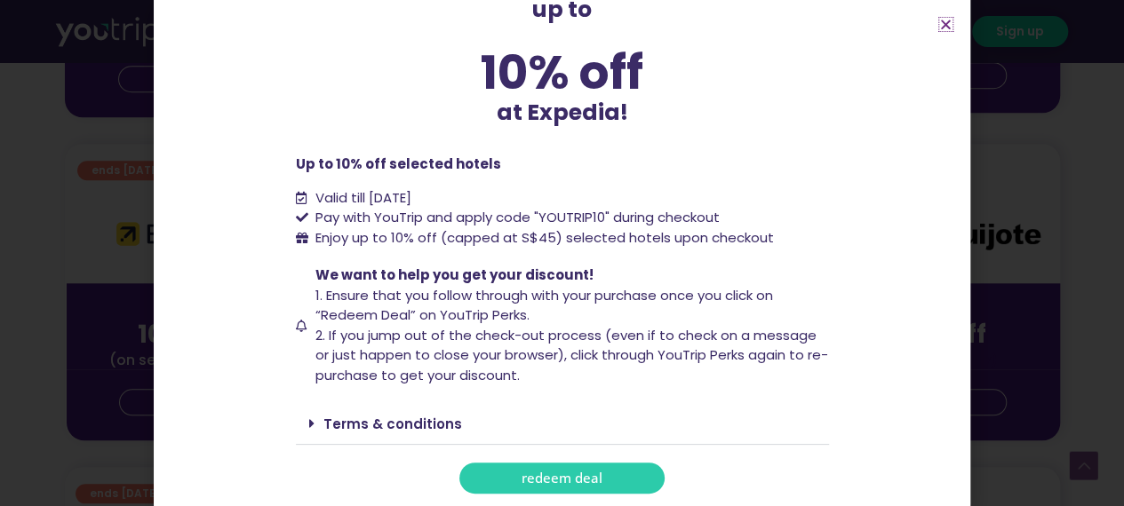  What do you see at coordinates (562, 424) in the screenshot?
I see `div: Terms & conditions` at bounding box center [562, 424].